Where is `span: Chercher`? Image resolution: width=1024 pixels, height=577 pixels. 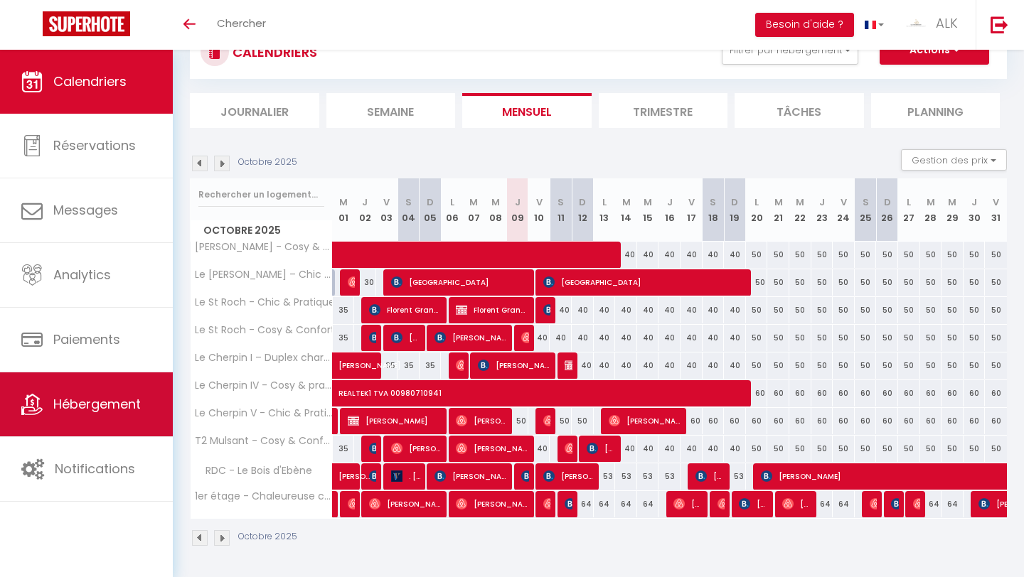
span: Chercher is located at coordinates (241, 23).